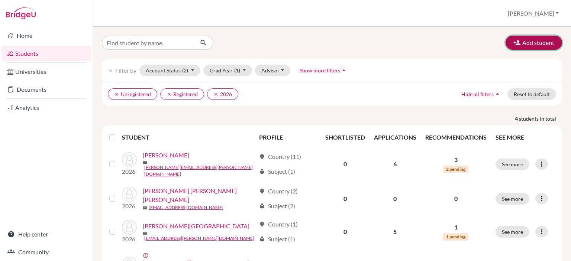  Describe the element at coordinates (132, 94) in the screenshot. I see `button: clearUnregistered` at that location.